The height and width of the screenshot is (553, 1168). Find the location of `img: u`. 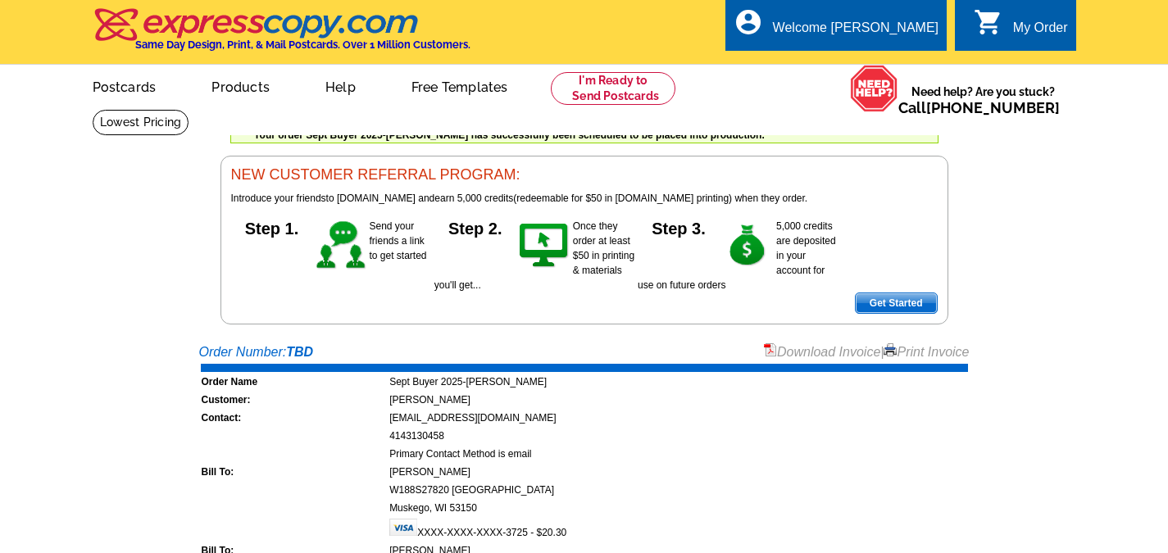

img: u is located at coordinates (199, 145).